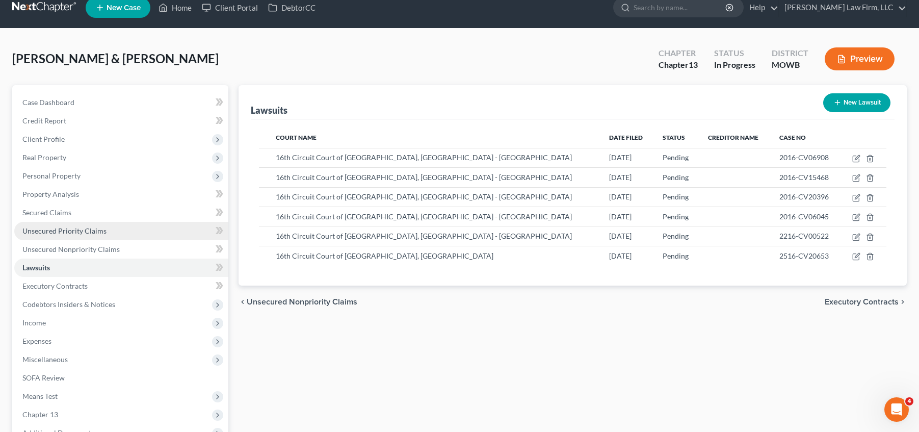 The height and width of the screenshot is (432, 919). Describe the element at coordinates (48, 102) in the screenshot. I see `span: Case Dashboard` at that location.